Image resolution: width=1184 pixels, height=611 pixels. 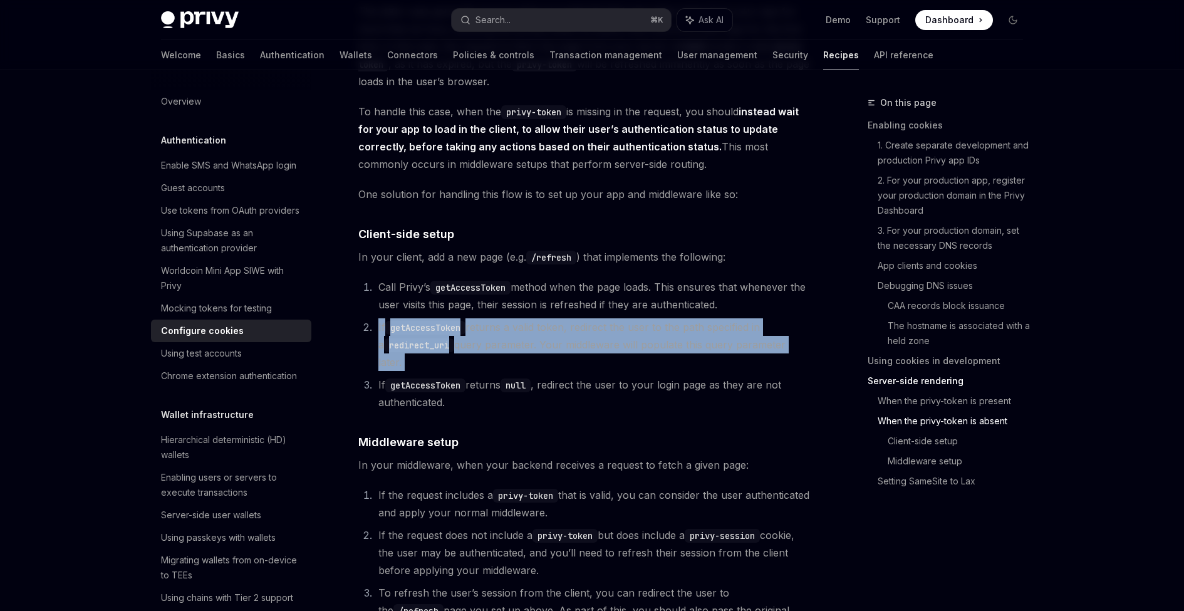 What do you see at coordinates (356, 55) in the screenshot?
I see `a: Wallets` at bounding box center [356, 55].